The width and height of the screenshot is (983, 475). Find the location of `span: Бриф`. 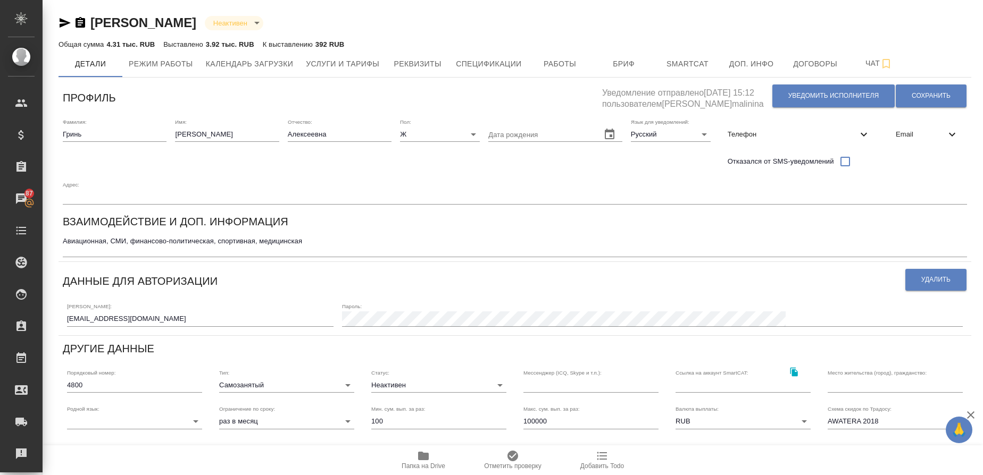

span: Бриф is located at coordinates (624, 64).